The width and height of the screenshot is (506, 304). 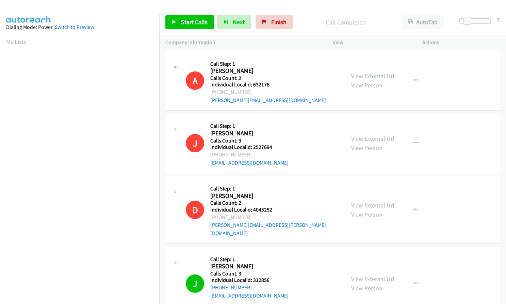 What do you see at coordinates (80, 27) in the screenshot?
I see `div: Dialing Mode: Power |` at bounding box center [80, 27].